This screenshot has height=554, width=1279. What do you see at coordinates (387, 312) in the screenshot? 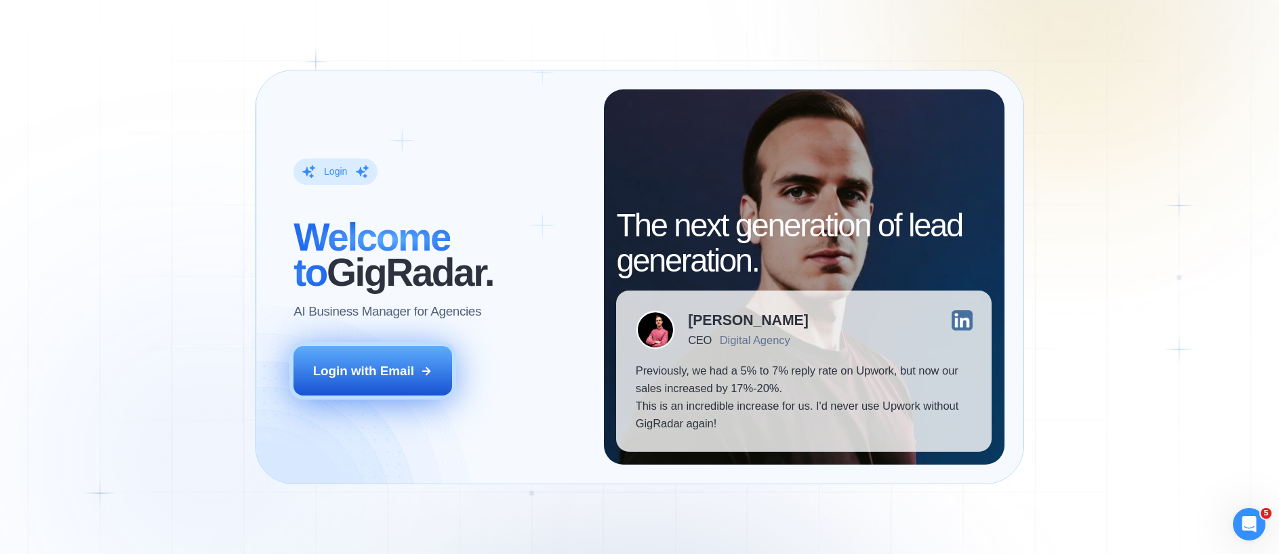
I see `p: AI Business Manager for Agencies` at bounding box center [387, 312].